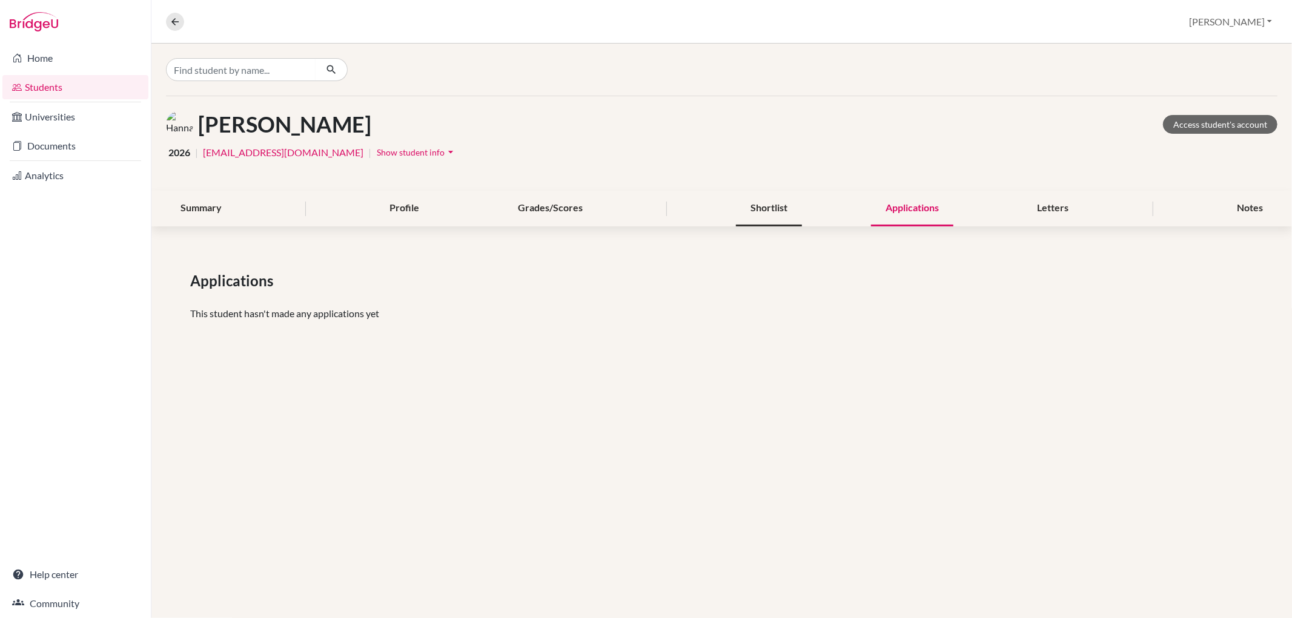 The image size is (1292, 618). What do you see at coordinates (1220, 124) in the screenshot?
I see `a: Access student's account` at bounding box center [1220, 124].